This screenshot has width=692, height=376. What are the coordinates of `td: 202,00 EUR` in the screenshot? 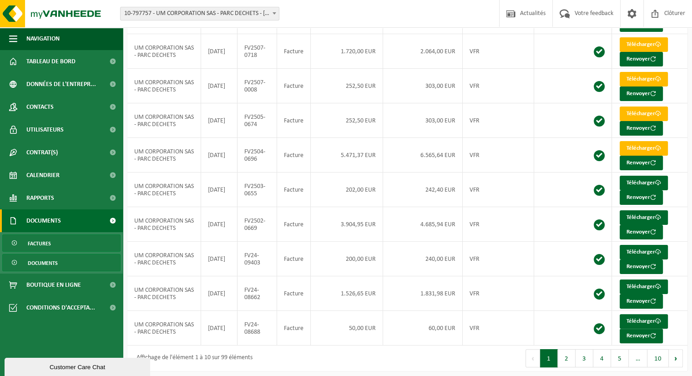 It's located at (347, 190).